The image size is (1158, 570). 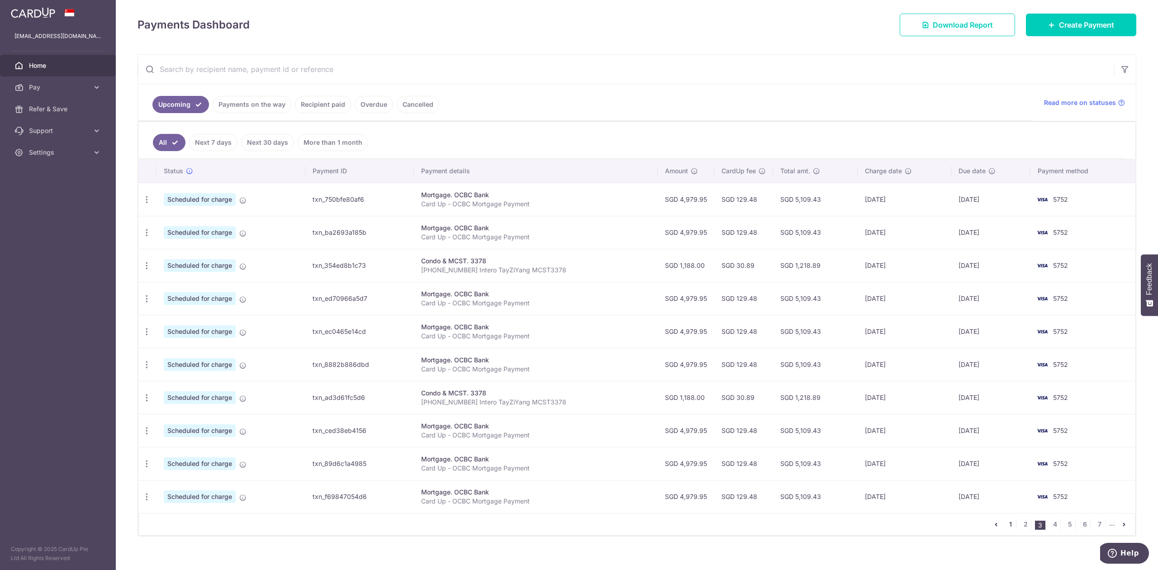 What do you see at coordinates (1055, 524) in the screenshot?
I see `a: 4` at bounding box center [1055, 524].